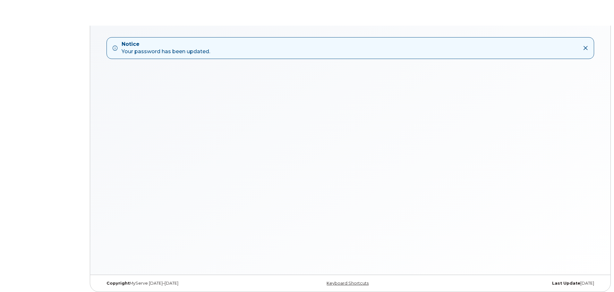 The width and height of the screenshot is (614, 292). I want to click on strong: Last Update, so click(566, 283).